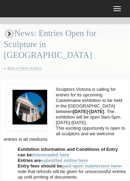 This screenshot has width=130, height=181. What do you see at coordinates (65, 134) in the screenshot?
I see `p: This exciting opportunity is open to all sculptors and we welcome entries in all mediums.` at bounding box center [65, 134].